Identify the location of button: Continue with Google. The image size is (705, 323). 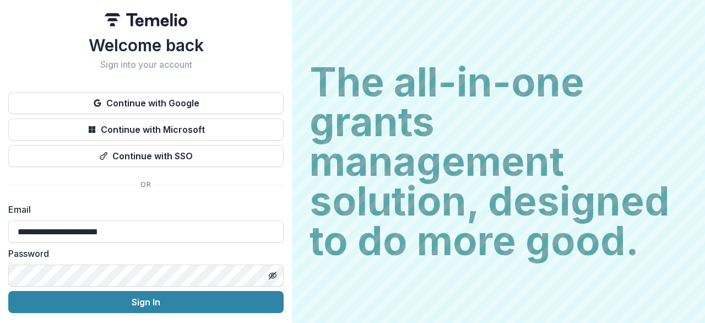
(146, 103).